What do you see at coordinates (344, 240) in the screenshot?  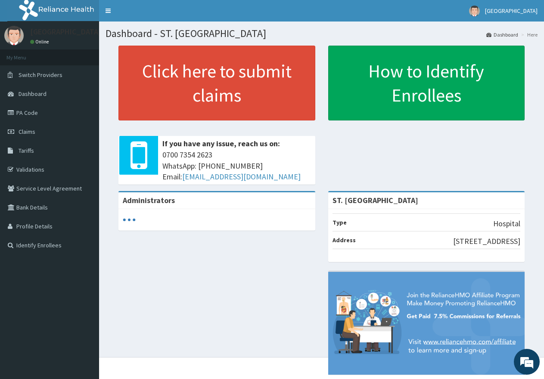 I see `b: Address` at bounding box center [344, 240].